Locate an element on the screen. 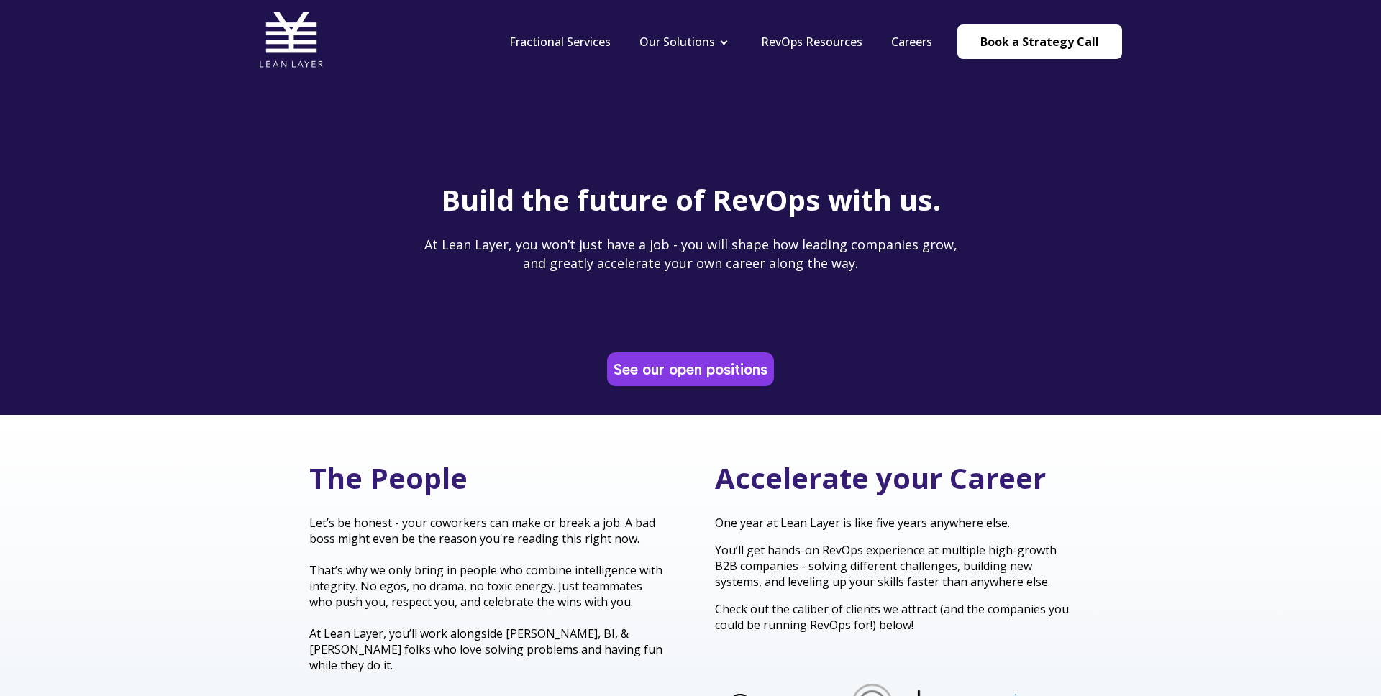  div: Navigation Menu is located at coordinates (721, 42).